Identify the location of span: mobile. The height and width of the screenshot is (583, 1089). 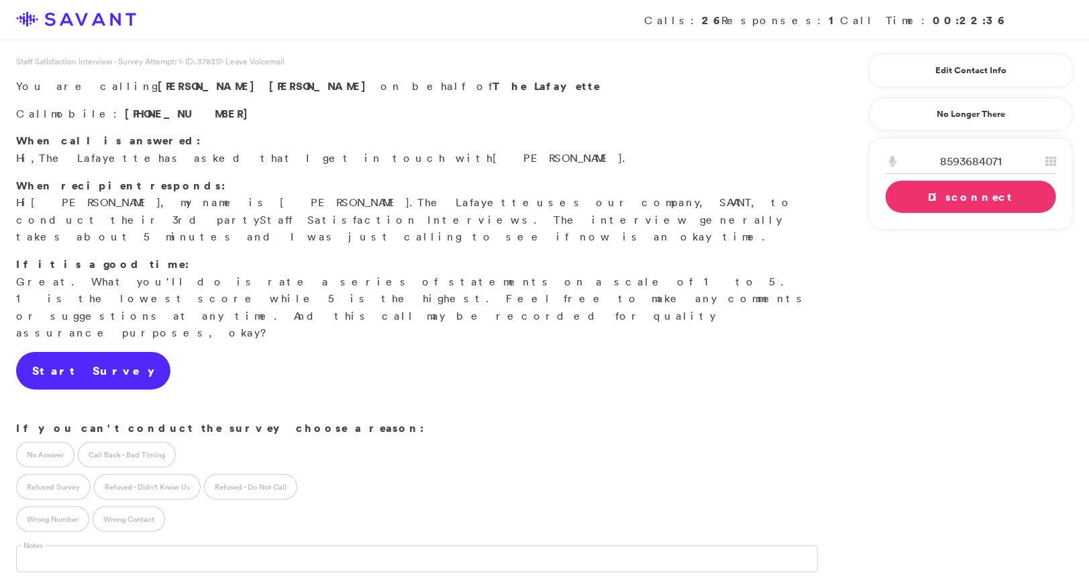
(82, 113).